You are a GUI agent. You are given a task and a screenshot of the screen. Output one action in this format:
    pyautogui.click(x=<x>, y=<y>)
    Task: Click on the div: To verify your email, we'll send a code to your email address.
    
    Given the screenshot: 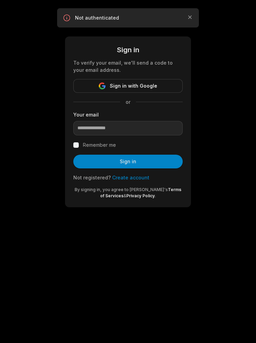 What is the action you would take?
    pyautogui.click(x=128, y=66)
    